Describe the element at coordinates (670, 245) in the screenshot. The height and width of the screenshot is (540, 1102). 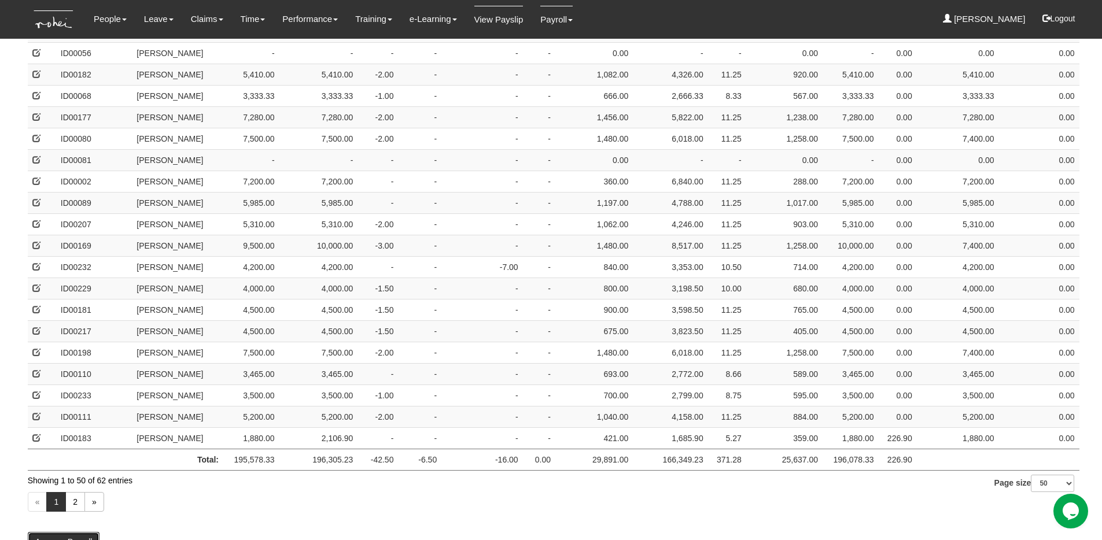
I see `td: 8,517.00` at that location.